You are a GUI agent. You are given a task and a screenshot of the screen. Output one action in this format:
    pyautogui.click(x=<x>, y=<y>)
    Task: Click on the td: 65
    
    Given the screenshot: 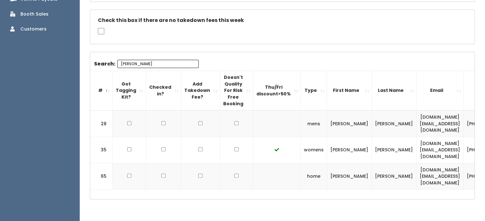 What is the action you would take?
    pyautogui.click(x=101, y=176)
    